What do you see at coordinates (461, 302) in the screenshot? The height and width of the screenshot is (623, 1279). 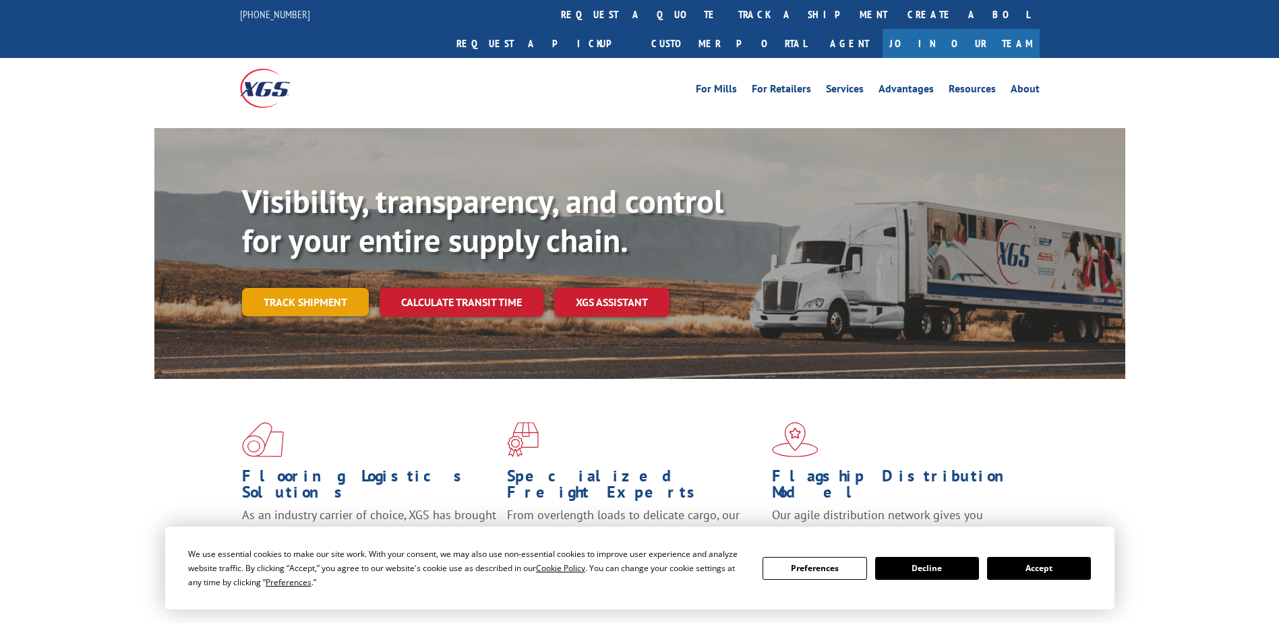 I see `a: Calculate transit time` at bounding box center [461, 302].